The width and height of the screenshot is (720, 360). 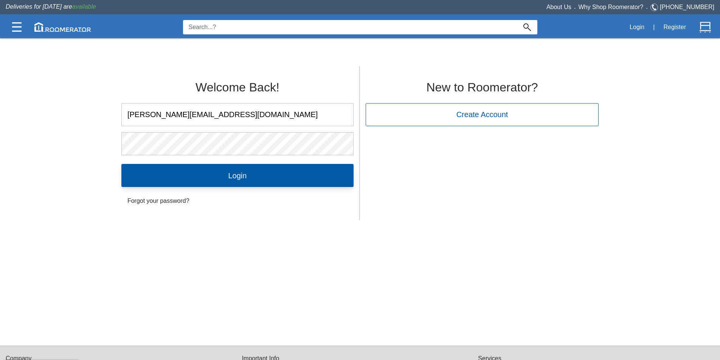 What do you see at coordinates (611, 7) in the screenshot?
I see `a: Why Shop Roomerator?` at bounding box center [611, 7].